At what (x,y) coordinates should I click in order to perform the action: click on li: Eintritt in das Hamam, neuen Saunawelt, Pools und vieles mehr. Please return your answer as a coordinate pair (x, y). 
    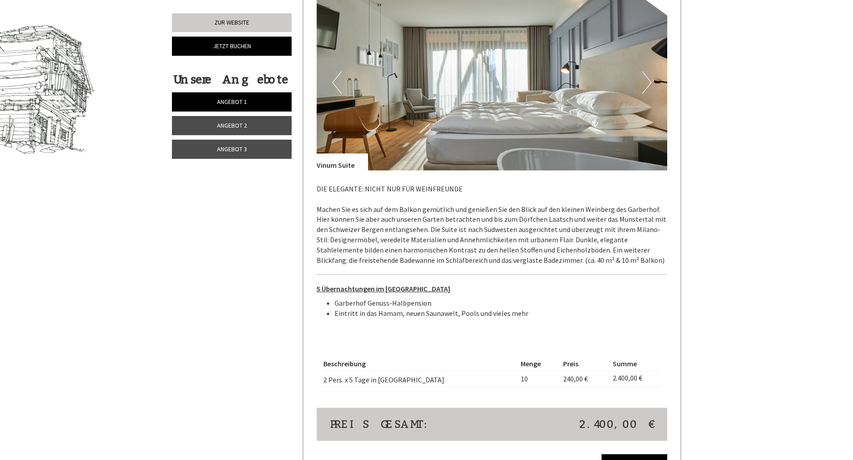
    Looking at the image, I should click on (501, 313).